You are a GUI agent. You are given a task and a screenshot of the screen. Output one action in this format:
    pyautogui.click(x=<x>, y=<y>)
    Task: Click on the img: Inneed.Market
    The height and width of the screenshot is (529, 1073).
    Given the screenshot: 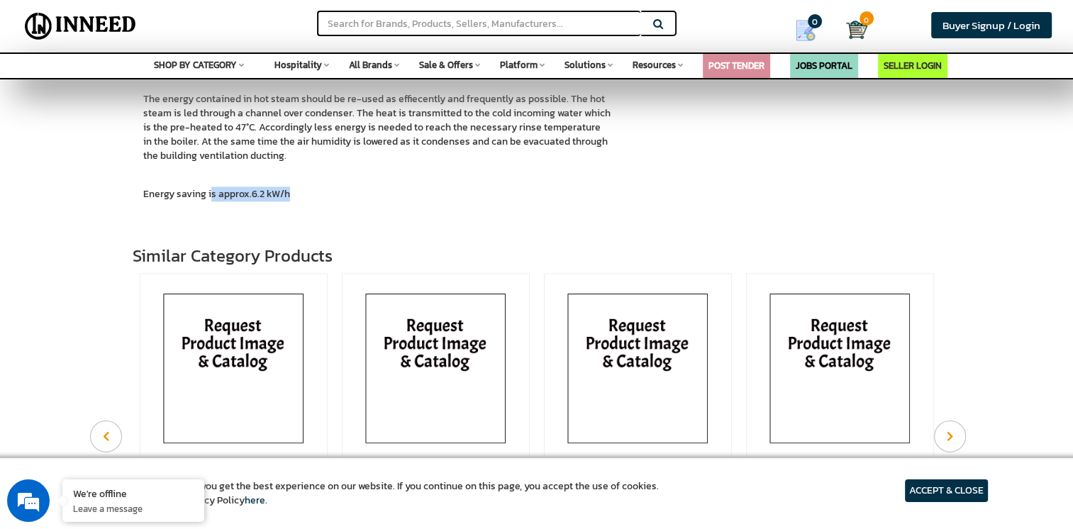 What is the action you would take?
    pyautogui.click(x=80, y=26)
    